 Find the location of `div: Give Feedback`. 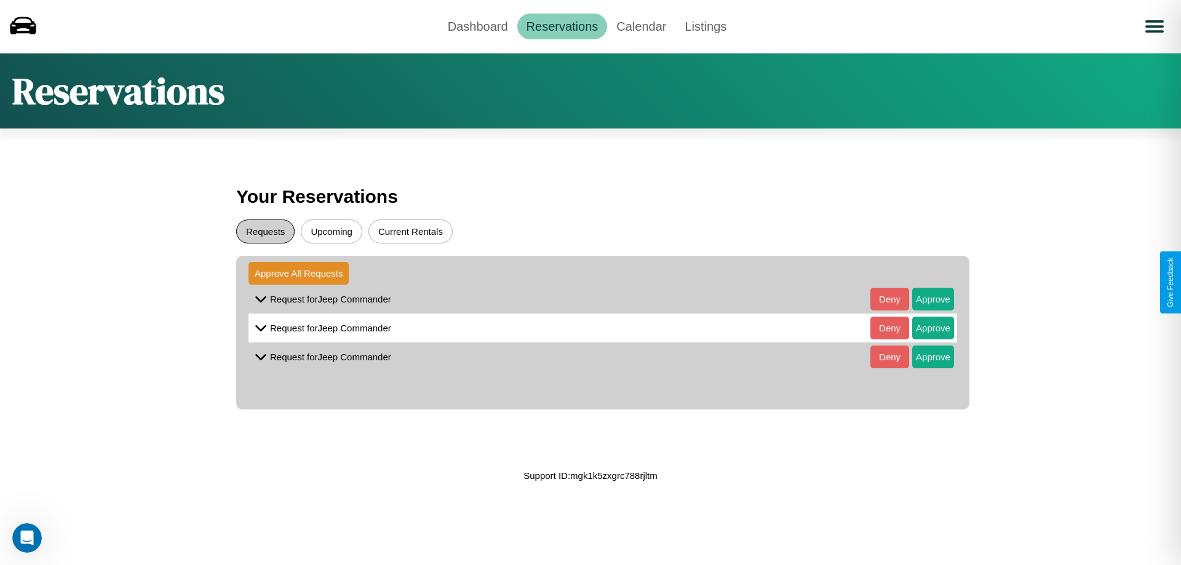

div: Give Feedback is located at coordinates (1171, 282).